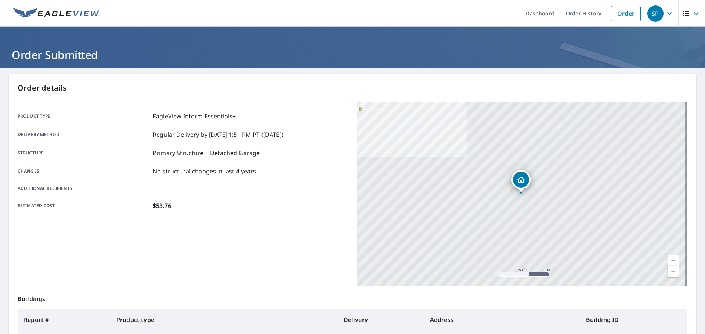  Describe the element at coordinates (381, 320) in the screenshot. I see `th: Delivery` at that location.